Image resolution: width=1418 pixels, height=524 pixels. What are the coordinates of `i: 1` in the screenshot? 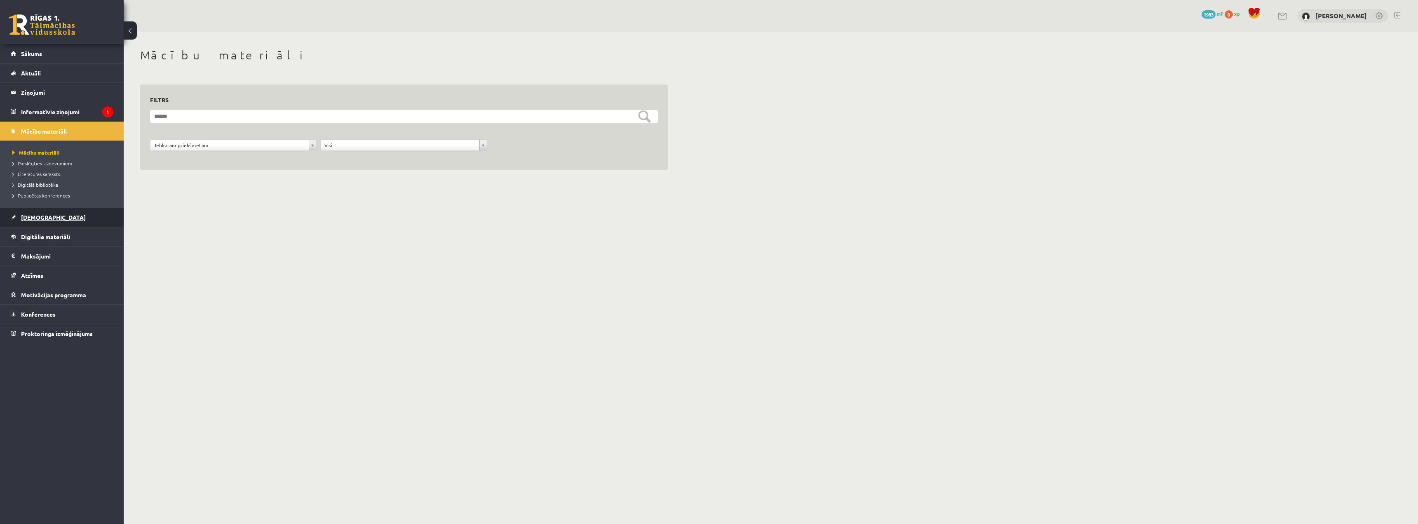 It's located at (108, 112).